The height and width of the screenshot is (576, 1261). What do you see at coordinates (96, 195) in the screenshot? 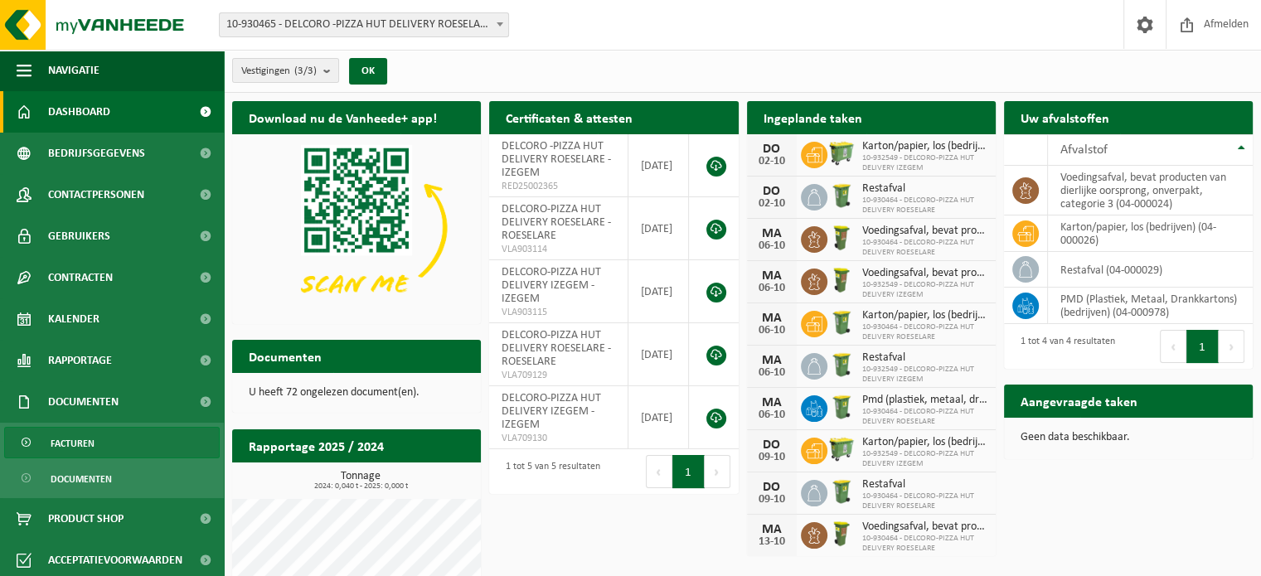
I see `span: Contactpersonen` at bounding box center [96, 195].